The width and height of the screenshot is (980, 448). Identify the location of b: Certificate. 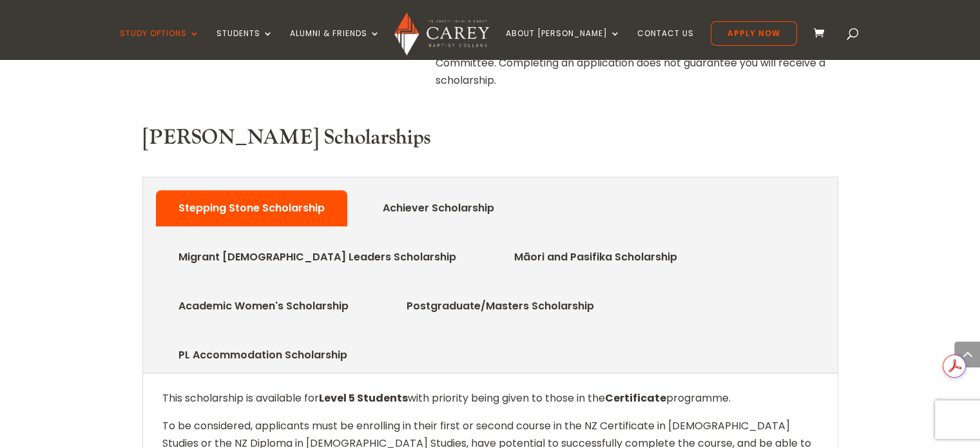
(635, 397).